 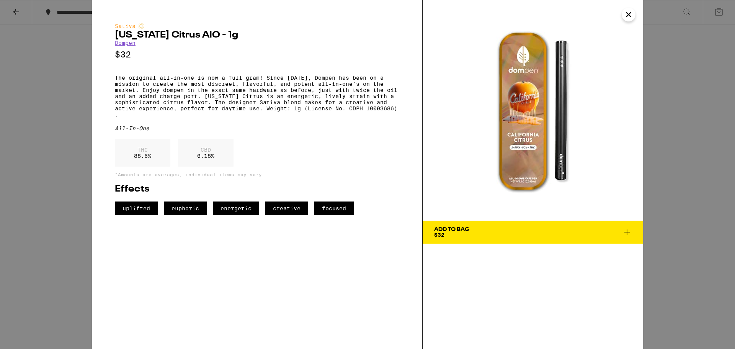 What do you see at coordinates (125, 43) in the screenshot?
I see `a: Dompen` at bounding box center [125, 43].